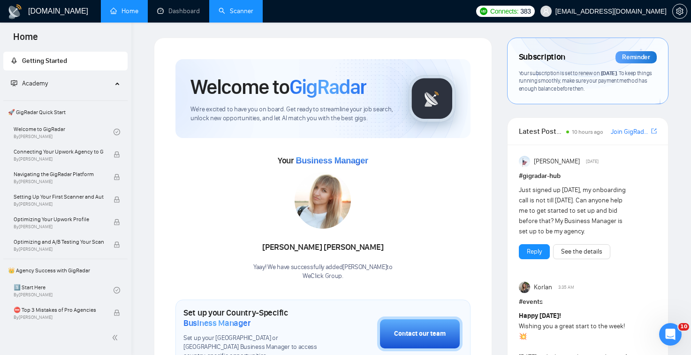 Image resolution: width=691 pixels, height=355 pixels. I want to click on span: setting, so click(680, 11).